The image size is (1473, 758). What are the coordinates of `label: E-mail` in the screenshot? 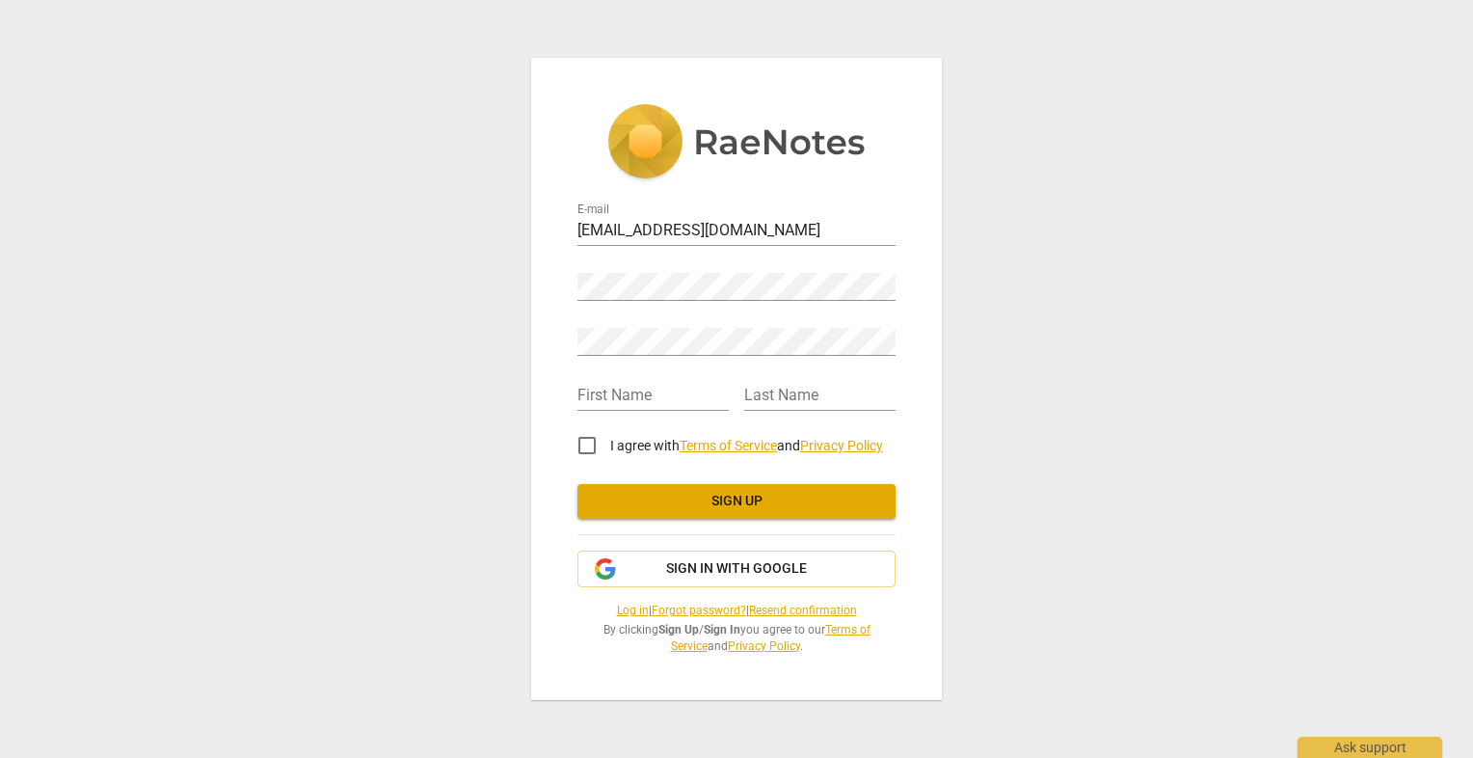 It's located at (593, 210).